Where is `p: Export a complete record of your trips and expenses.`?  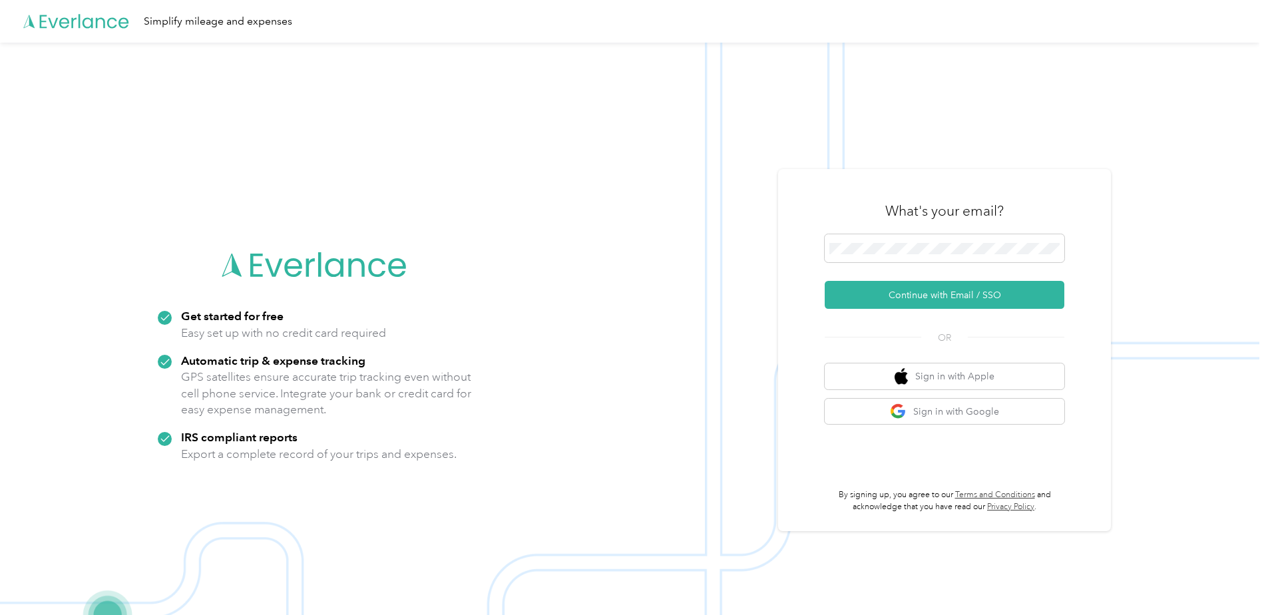
p: Export a complete record of your trips and expenses. is located at coordinates (319, 454).